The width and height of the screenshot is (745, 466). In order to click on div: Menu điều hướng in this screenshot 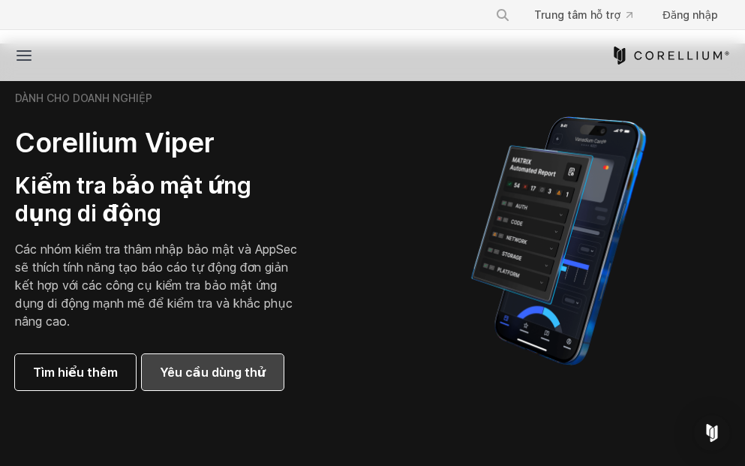, I will do `click(606, 15)`.